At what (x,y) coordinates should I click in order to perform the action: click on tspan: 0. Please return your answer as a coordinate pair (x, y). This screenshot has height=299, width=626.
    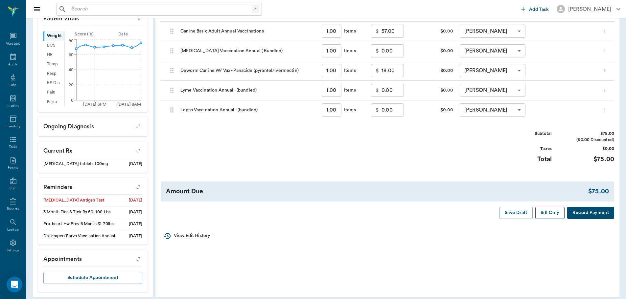
    Looking at the image, I should click on (72, 100).